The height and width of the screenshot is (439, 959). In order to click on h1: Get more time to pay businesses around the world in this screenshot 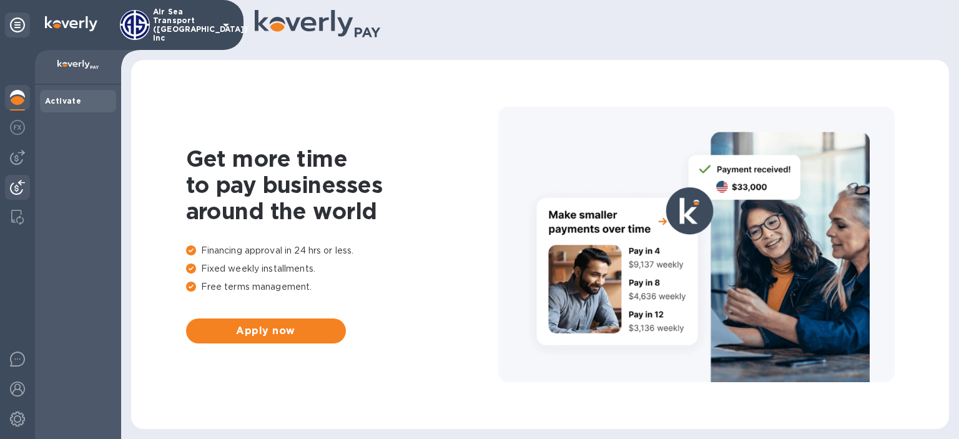, I will do `click(342, 185)`.